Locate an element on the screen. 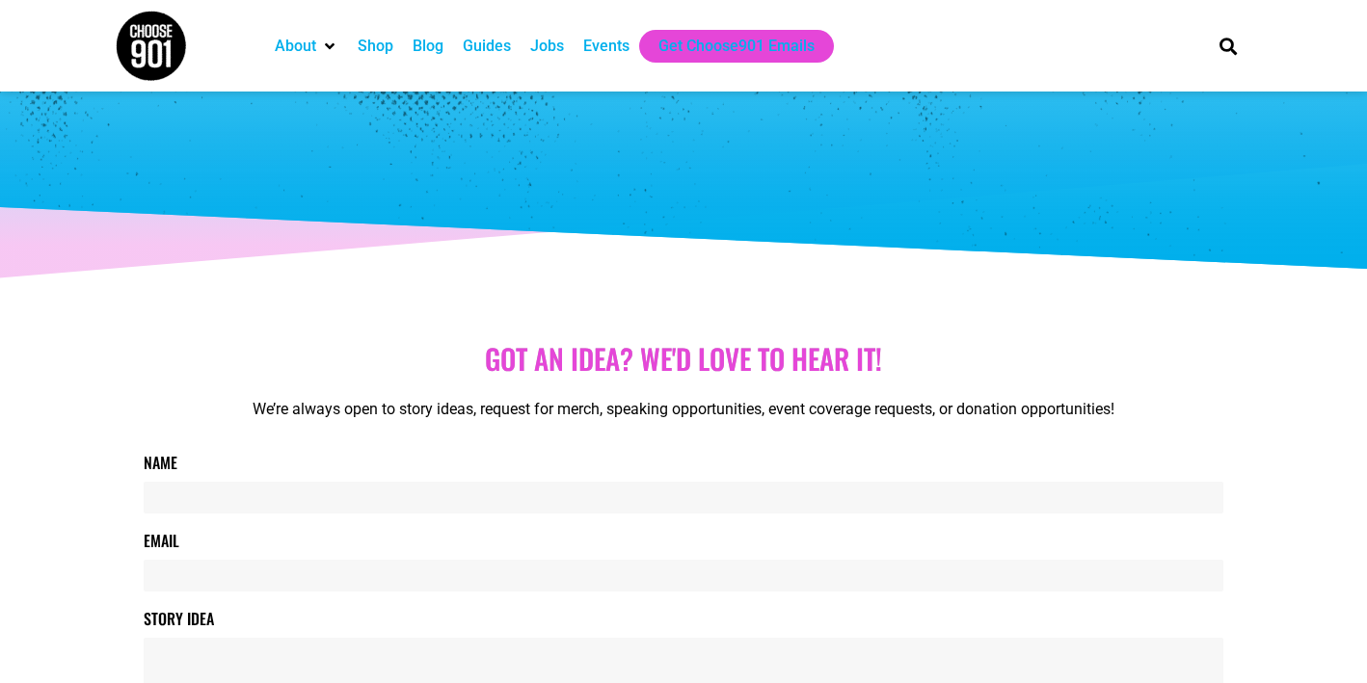 This screenshot has width=1367, height=683. div: Search is located at coordinates (1228, 45).